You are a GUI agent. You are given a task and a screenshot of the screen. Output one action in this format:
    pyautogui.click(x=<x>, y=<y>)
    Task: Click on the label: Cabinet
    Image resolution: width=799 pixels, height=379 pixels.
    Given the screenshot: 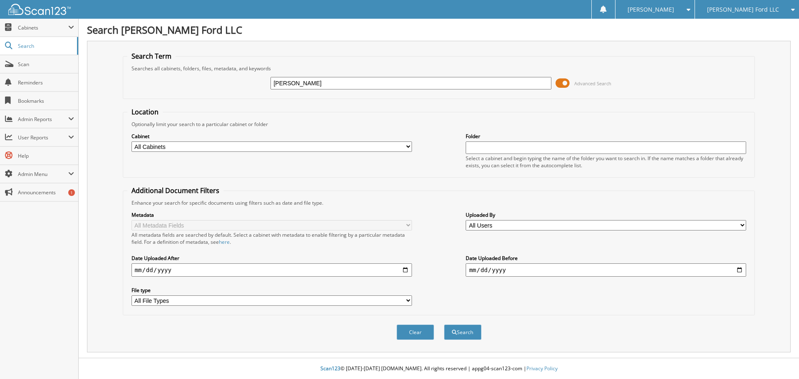 What is the action you would take?
    pyautogui.click(x=272, y=136)
    